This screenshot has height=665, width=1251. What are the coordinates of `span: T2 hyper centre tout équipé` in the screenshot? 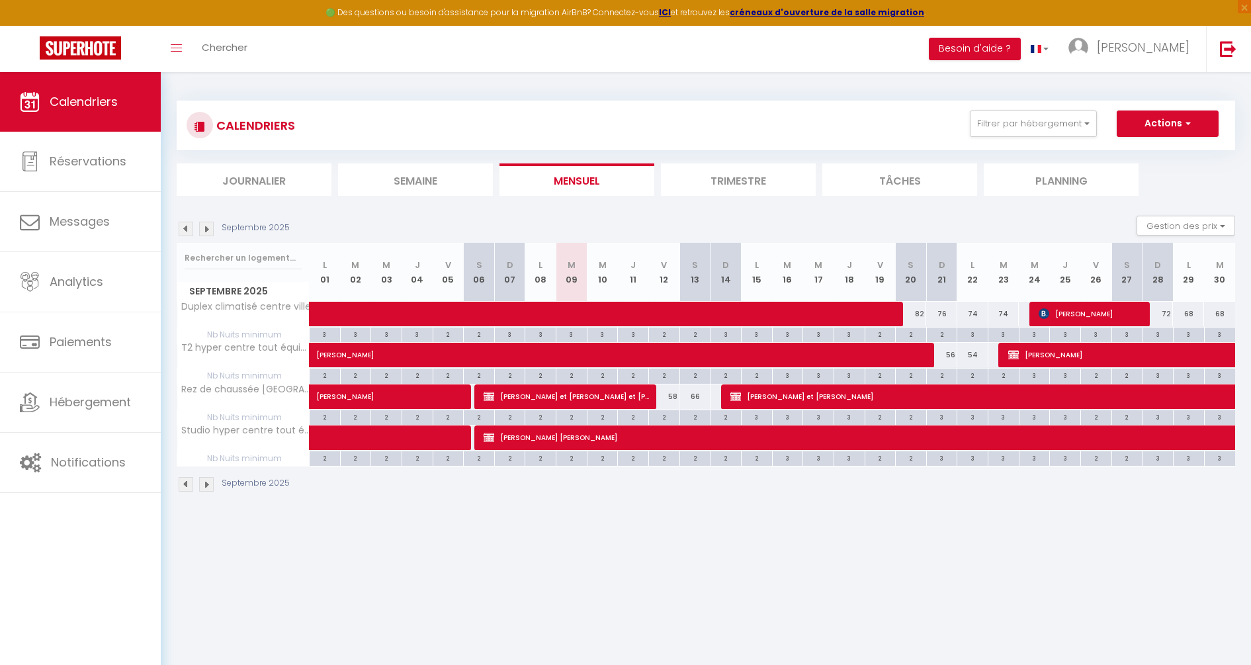 It's located at (245, 347).